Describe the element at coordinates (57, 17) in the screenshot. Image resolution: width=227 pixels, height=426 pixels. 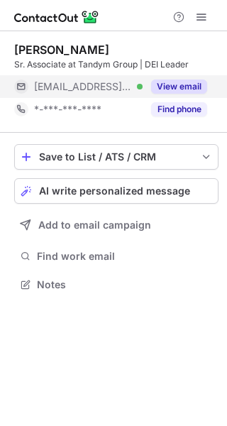
I see `img: ContactOut v5.3.10` at that location.